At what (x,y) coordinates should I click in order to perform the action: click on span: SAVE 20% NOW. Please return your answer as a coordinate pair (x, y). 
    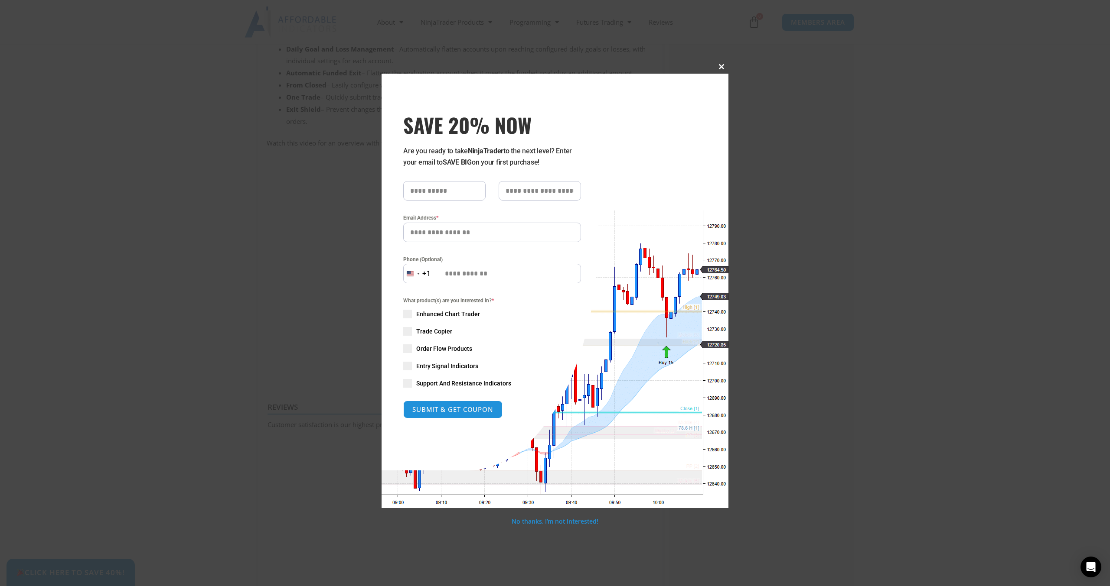
    Looking at the image, I should click on (492, 125).